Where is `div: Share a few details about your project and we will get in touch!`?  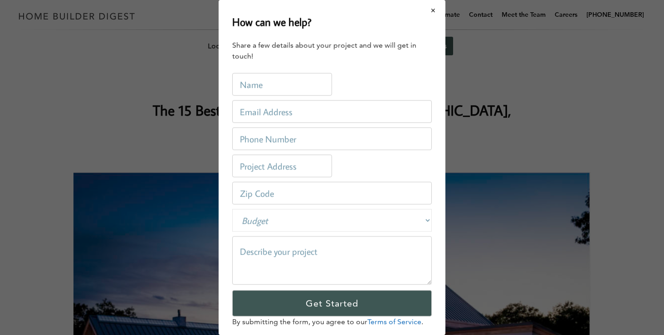 div: Share a few details about your project and we will get in touch! is located at coordinates (332, 51).